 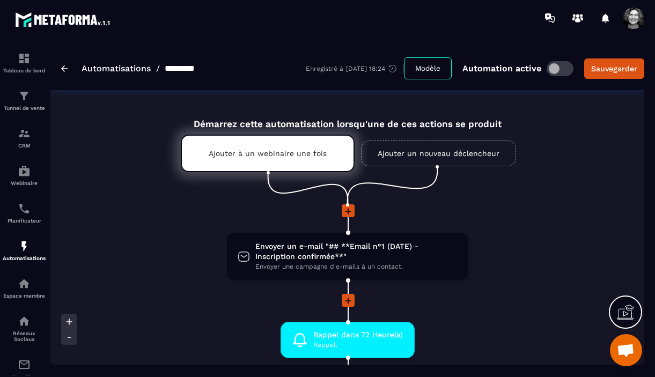 What do you see at coordinates (116, 68) in the screenshot?
I see `a: Automatisations` at bounding box center [116, 68].